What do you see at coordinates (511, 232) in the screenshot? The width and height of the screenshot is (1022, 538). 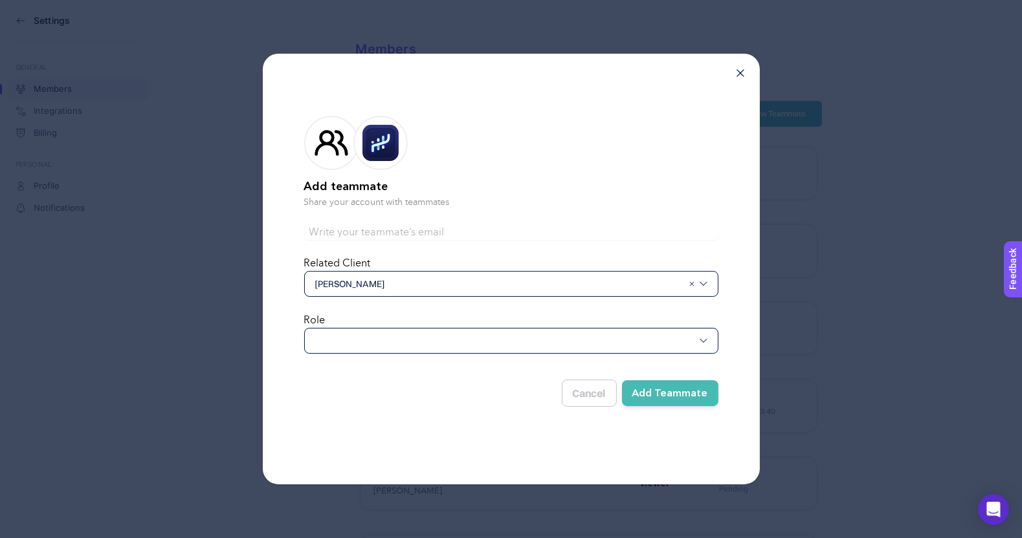 I see `input: Write your teammate’s email` at bounding box center [511, 232].